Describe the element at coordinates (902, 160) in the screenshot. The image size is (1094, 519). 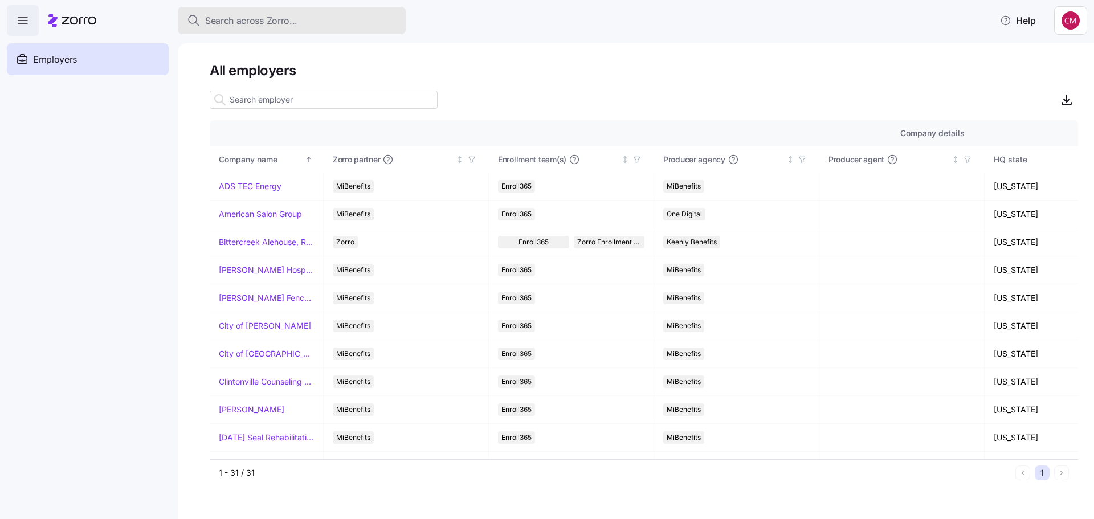
I see `th: Producer agentNot sorted` at that location.